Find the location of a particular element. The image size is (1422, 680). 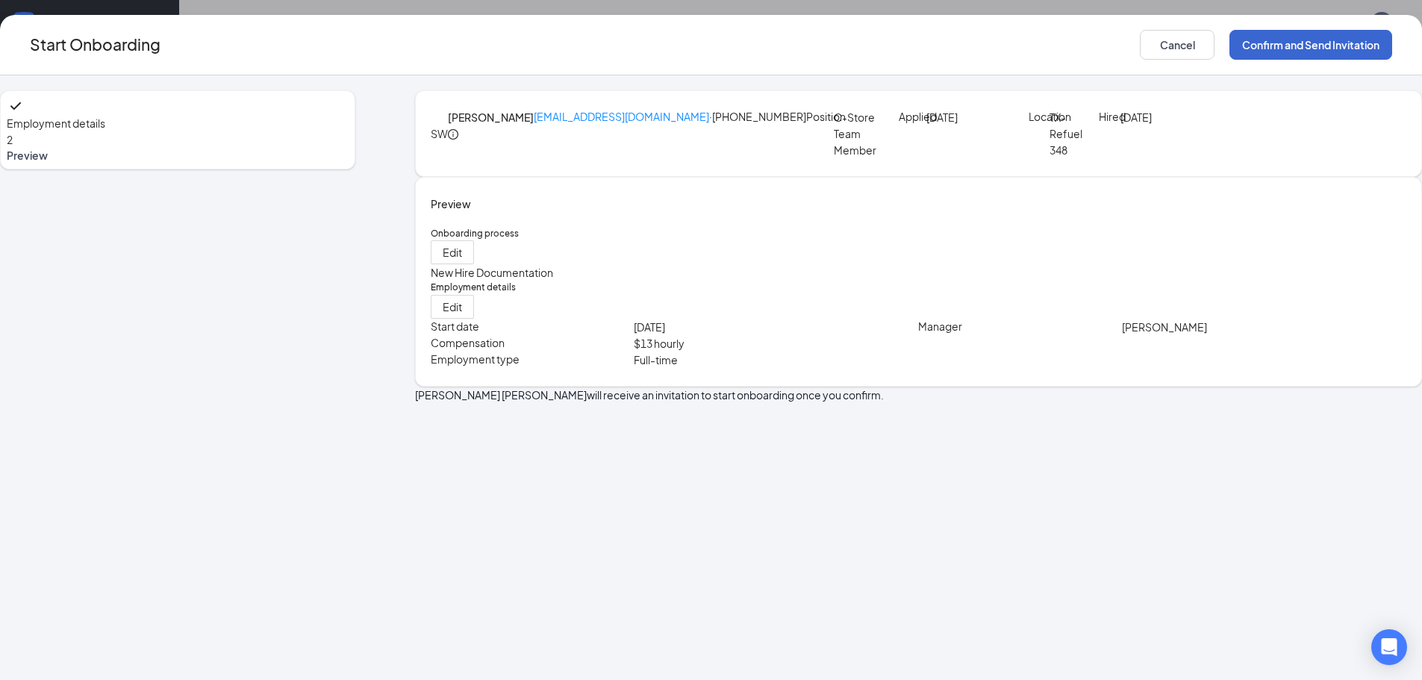

svg: Checkmark is located at coordinates (16, 106).